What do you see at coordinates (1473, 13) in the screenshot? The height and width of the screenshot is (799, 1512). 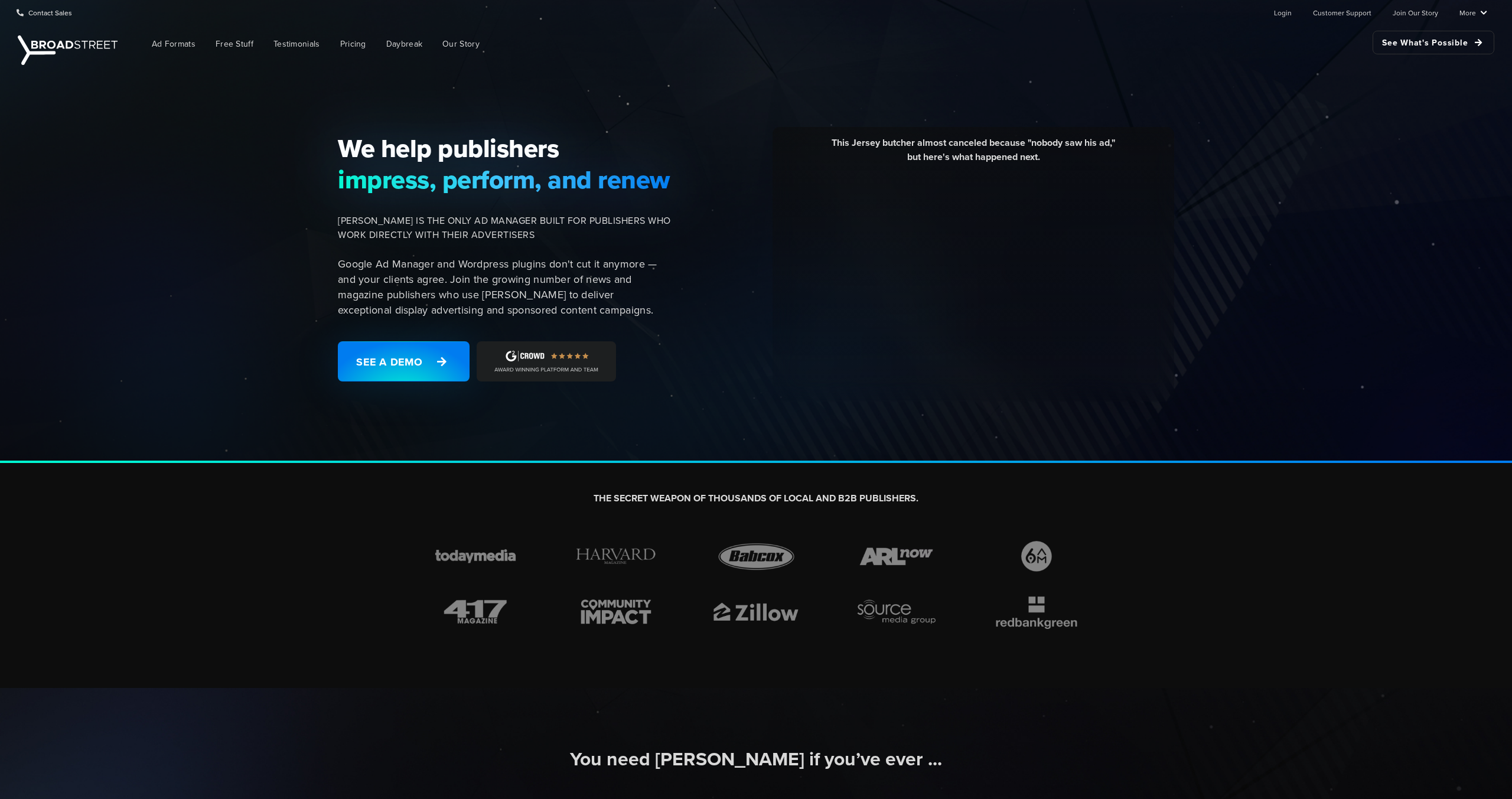 I see `a: More` at bounding box center [1473, 13].